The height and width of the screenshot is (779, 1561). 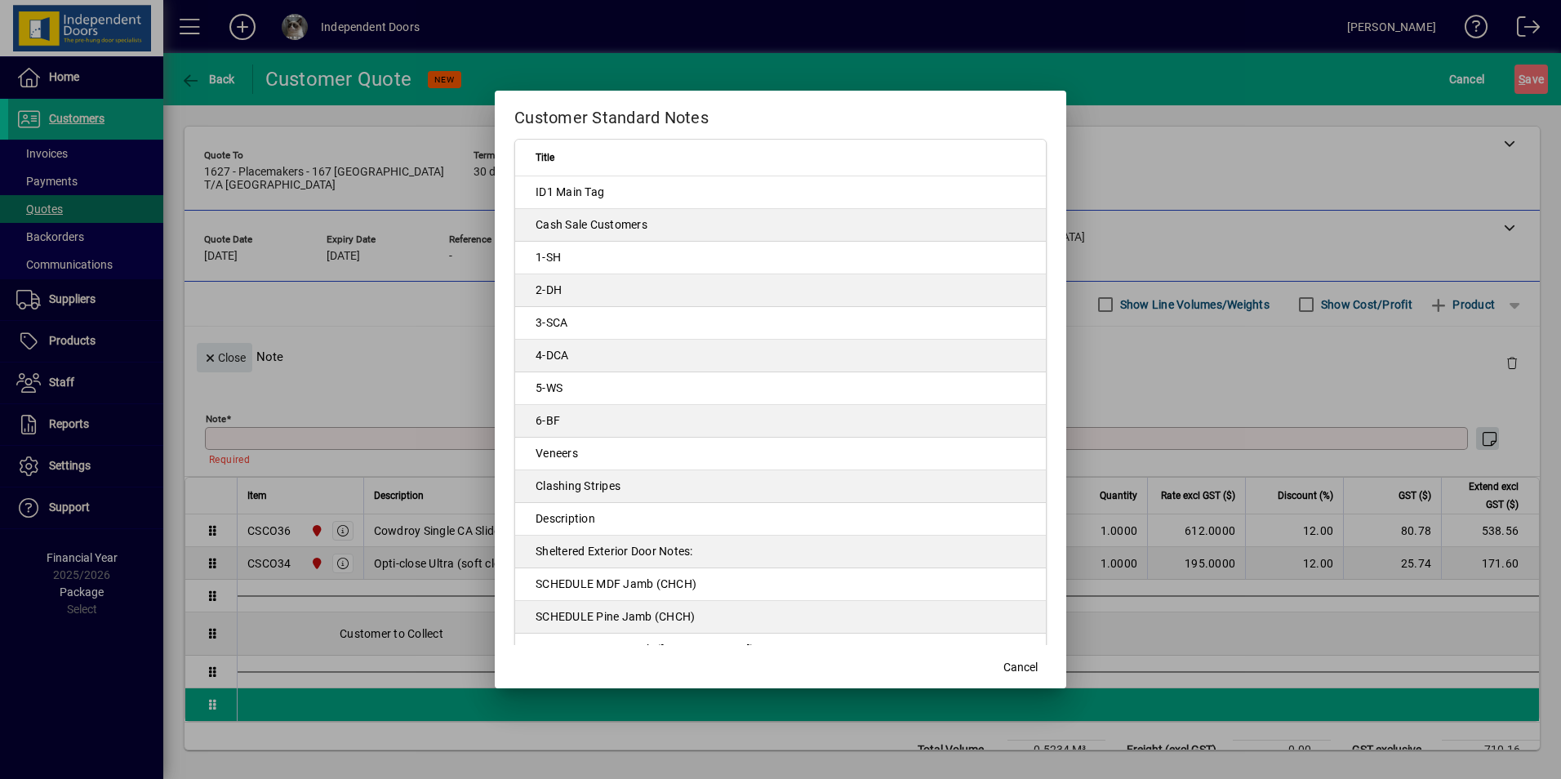 What do you see at coordinates (781, 291) in the screenshot?
I see `td: 2-DH` at bounding box center [781, 291].